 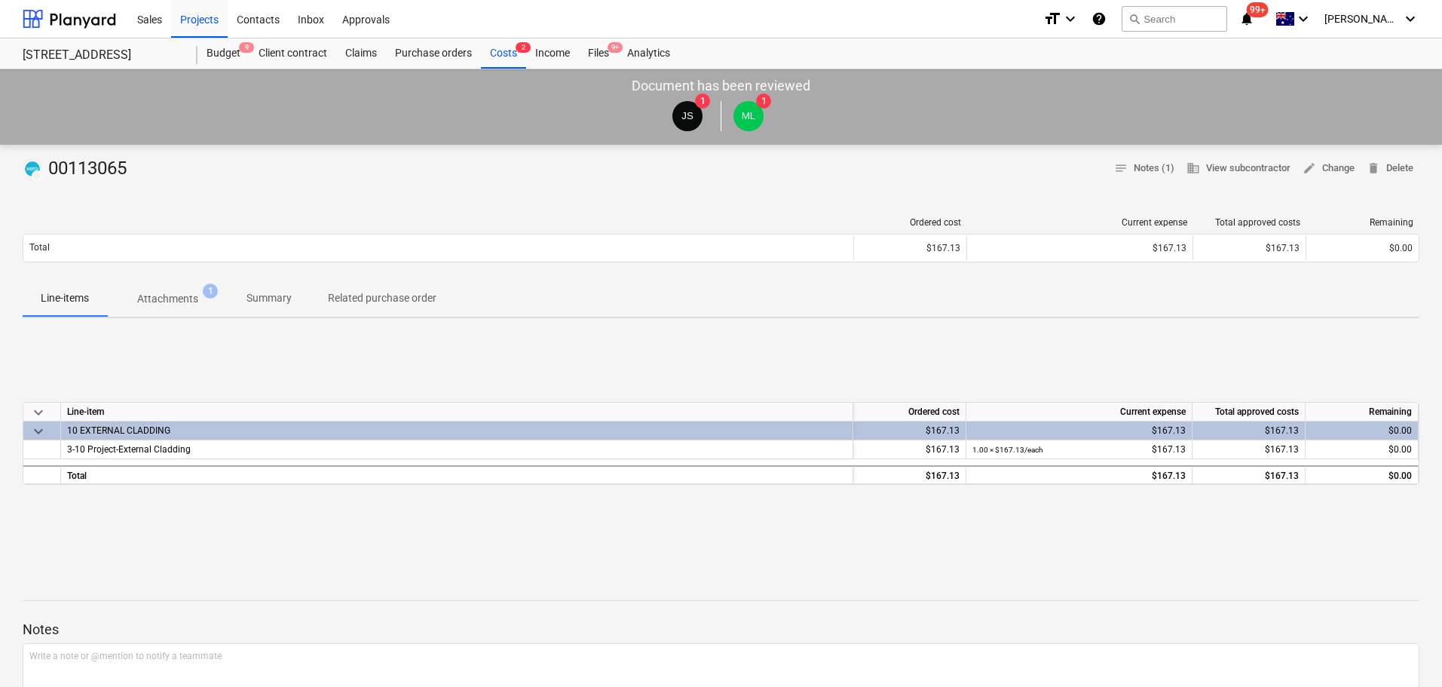 What do you see at coordinates (434, 54) in the screenshot?
I see `a: Purchase orders` at bounding box center [434, 54].